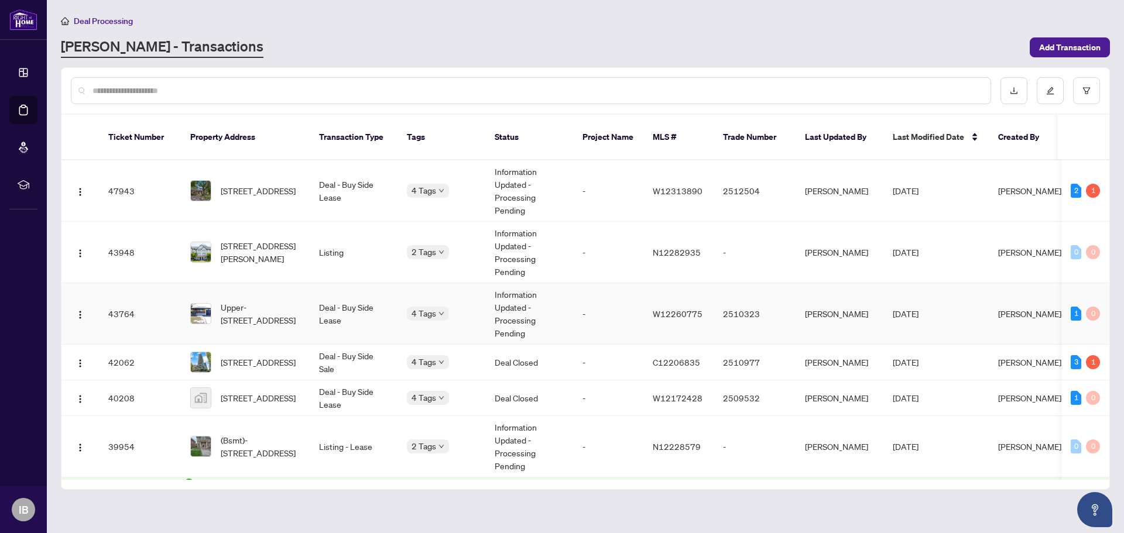 The width and height of the screenshot is (1124, 533). I want to click on td: 2510323, so click(755, 314).